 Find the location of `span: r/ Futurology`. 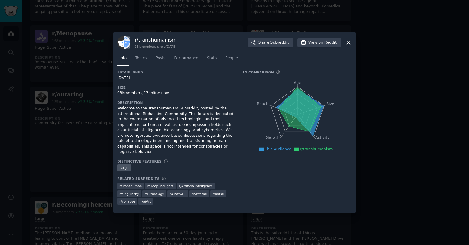

span: r/ Futurology is located at coordinates (154, 194).